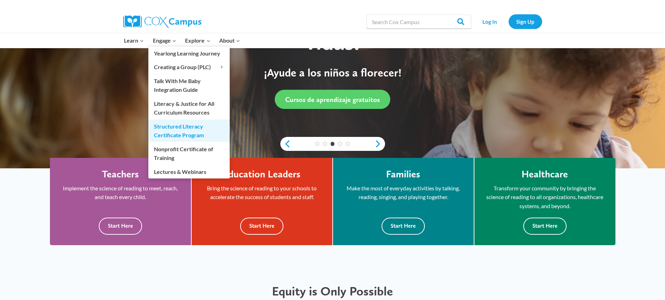 The image size is (665, 300). Describe the element at coordinates (332, 100) in the screenshot. I see `span: Cursos de aprendizaje gratuitos` at that location.